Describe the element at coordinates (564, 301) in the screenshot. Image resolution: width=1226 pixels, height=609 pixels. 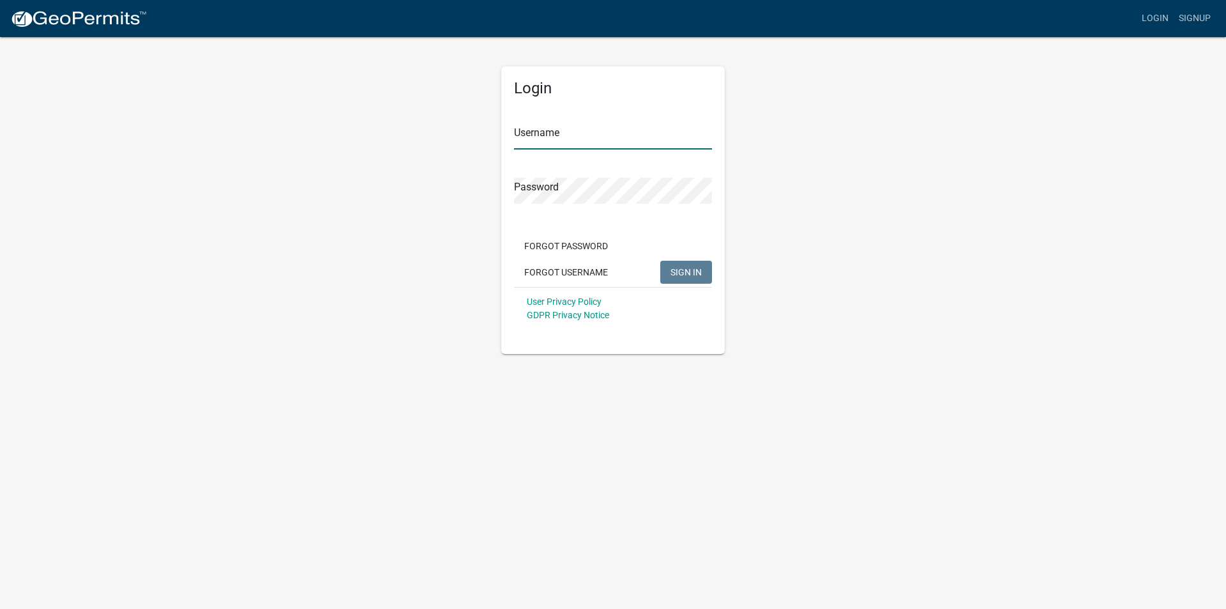
I see `a: User Privacy Policy` at that location.